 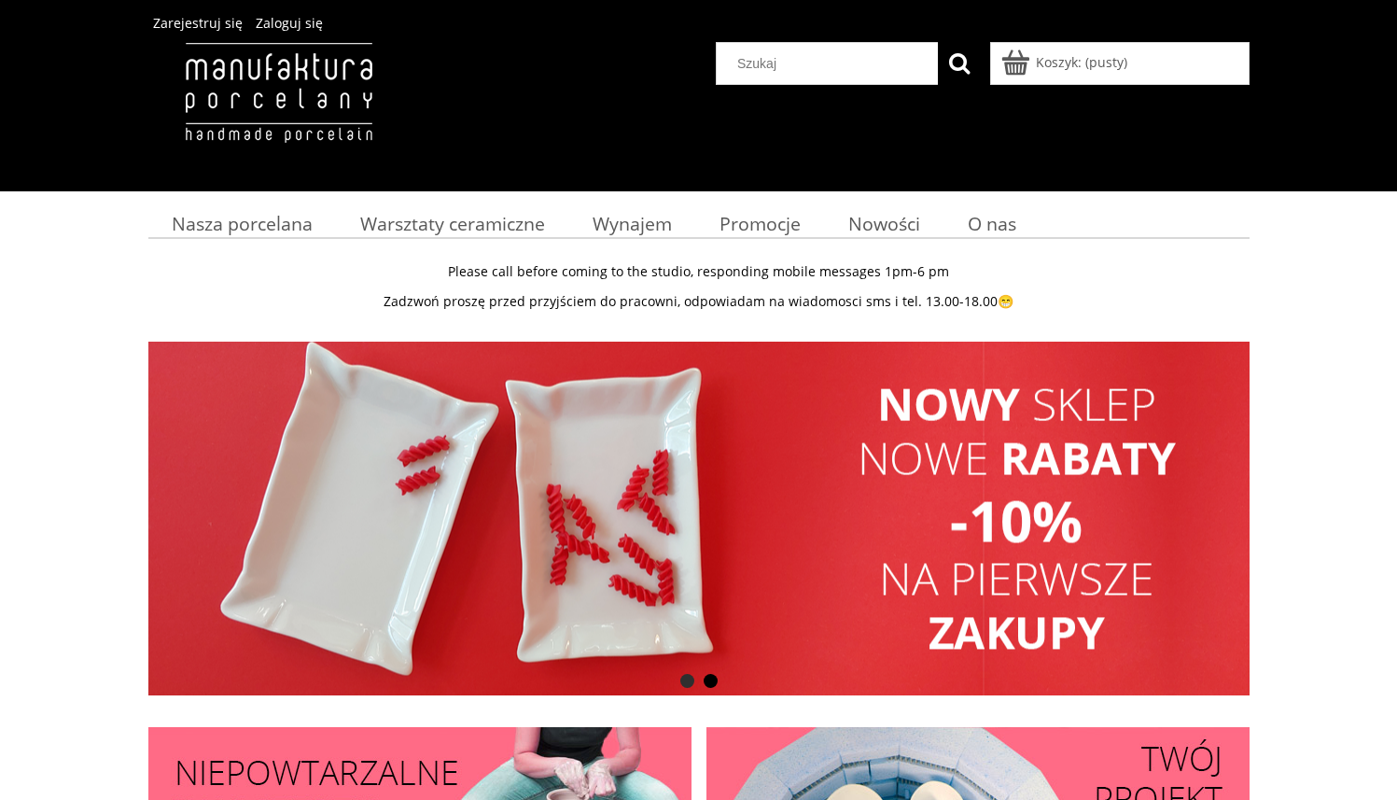 What do you see at coordinates (831, 63) in the screenshot?
I see `input: Szukaj w sklepie` at bounding box center [831, 63].